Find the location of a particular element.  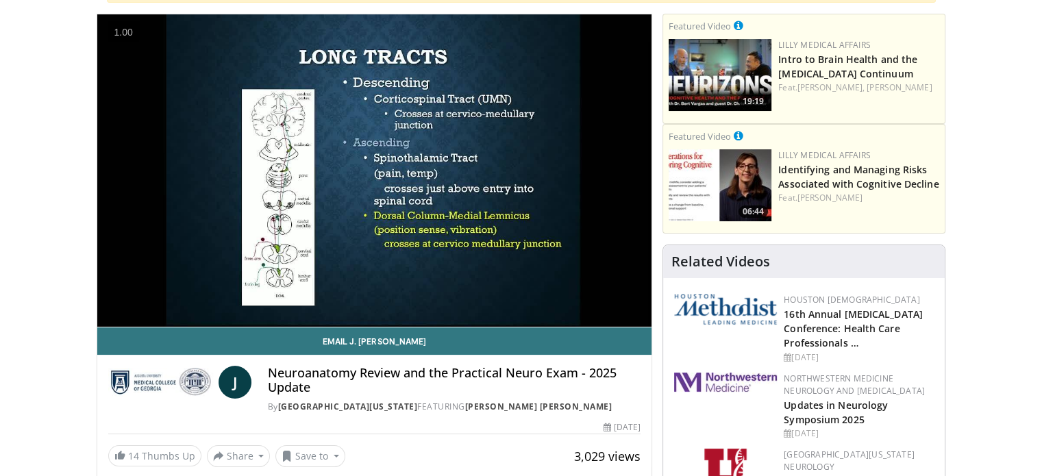

a: Identifying and Managing Risks Associated with Cognitive Decline is located at coordinates (859, 177).